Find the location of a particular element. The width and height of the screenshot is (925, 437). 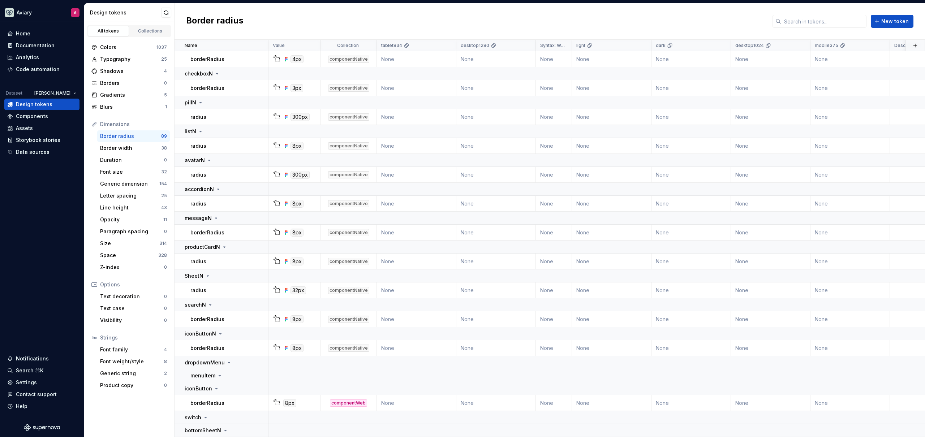

div: Blurs is located at coordinates (133, 107).